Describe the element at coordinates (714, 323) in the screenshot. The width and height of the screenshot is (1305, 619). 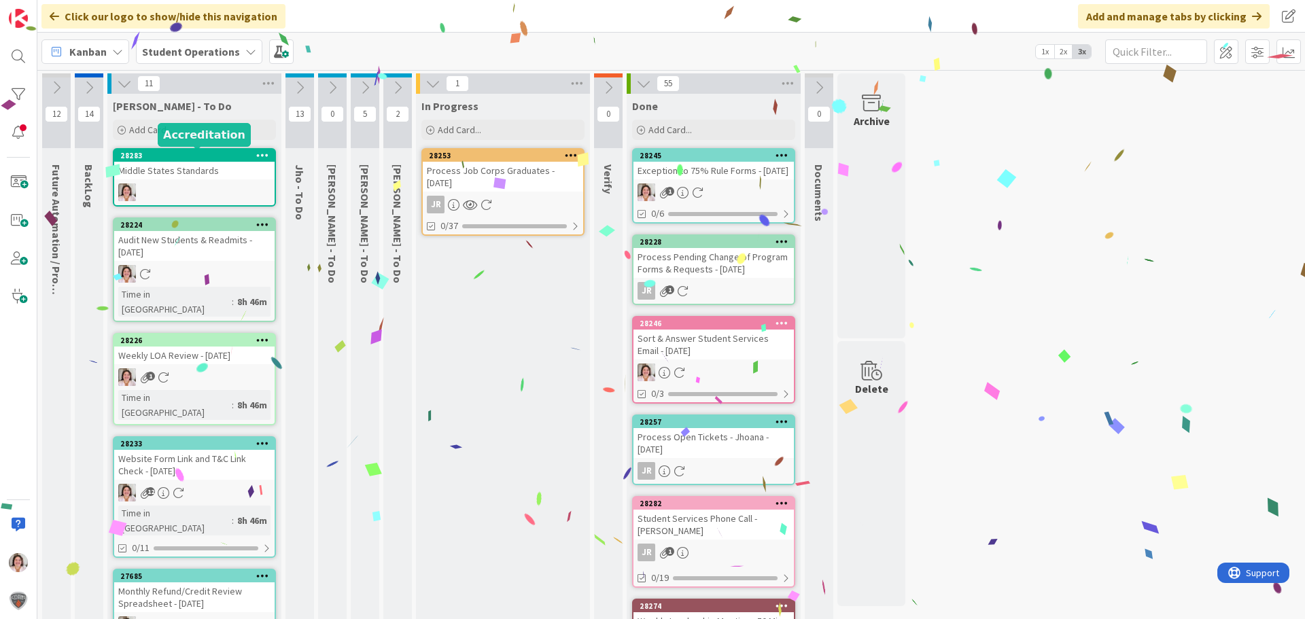
I see `div: 28246` at that location.